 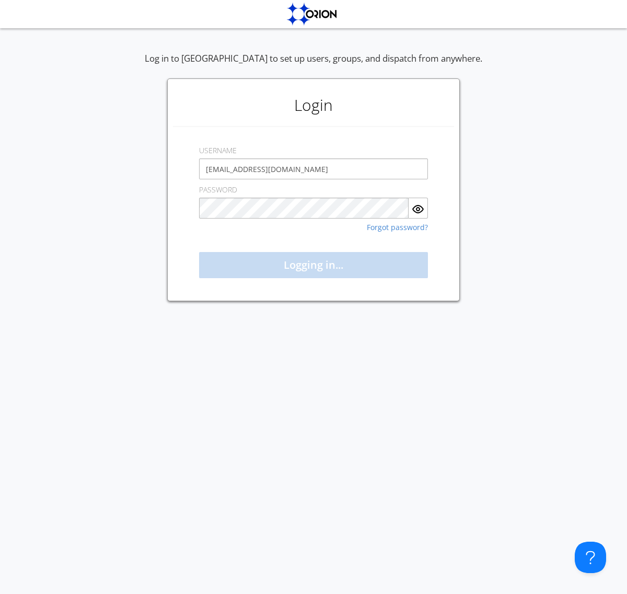 What do you see at coordinates (418, 209) in the screenshot?
I see `img: eye.svg` at bounding box center [418, 209].